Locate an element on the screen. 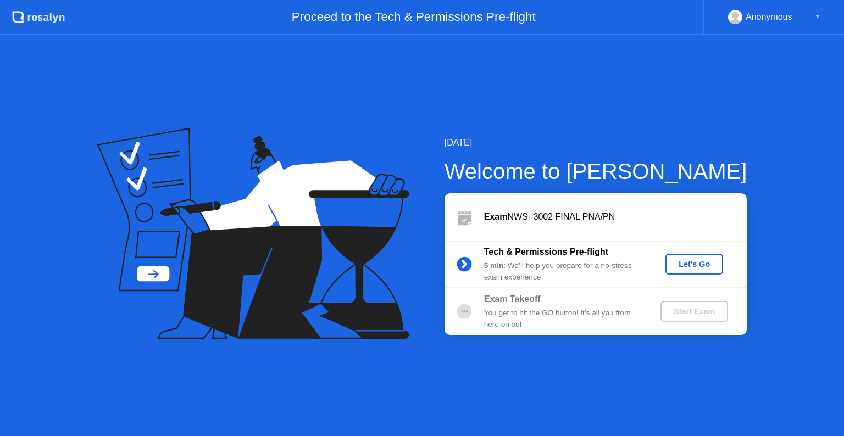 The image size is (844, 436). div: Let's Go is located at coordinates (694, 264).